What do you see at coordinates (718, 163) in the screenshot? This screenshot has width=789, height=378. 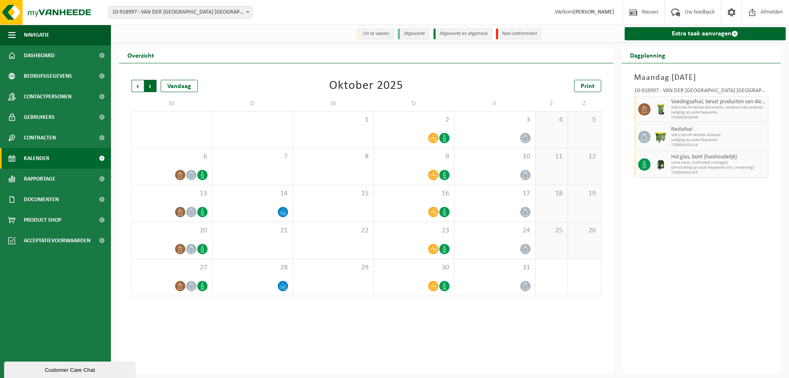 I see `span: Verre creux, multicolore (ménager)` at bounding box center [718, 163].